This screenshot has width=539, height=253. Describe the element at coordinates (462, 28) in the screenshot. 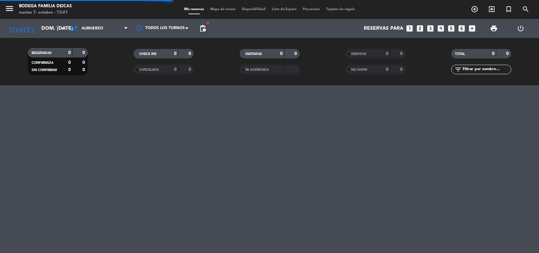

I see `i: looks_6` at that location.